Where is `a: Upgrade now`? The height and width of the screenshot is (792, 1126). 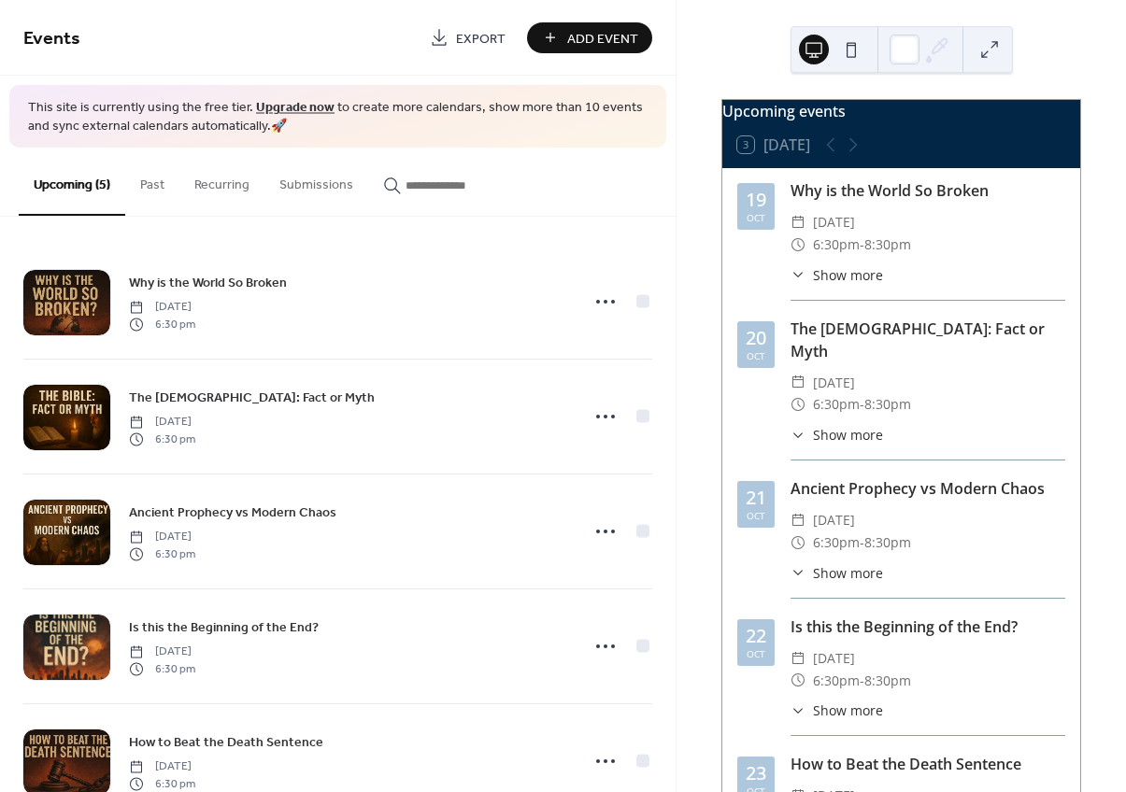
a: Upgrade now is located at coordinates (295, 107).